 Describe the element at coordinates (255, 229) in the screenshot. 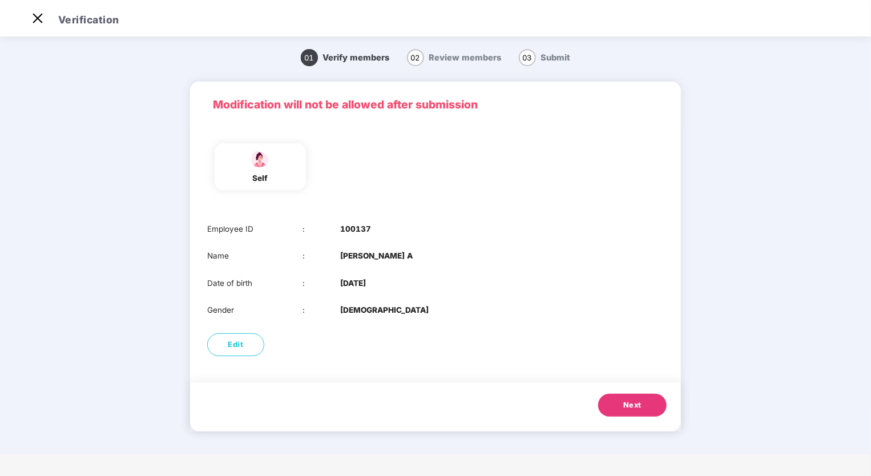

I see `div: Employee ID` at that location.